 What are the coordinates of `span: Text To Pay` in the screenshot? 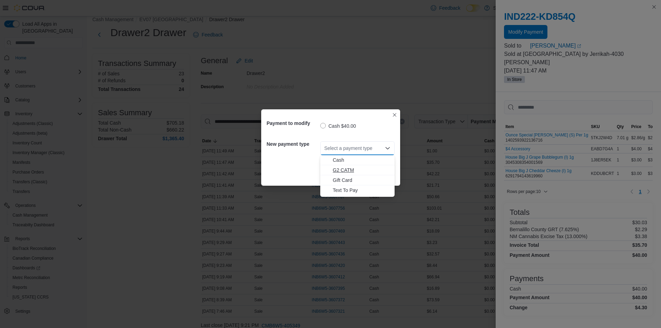 It's located at (361, 190).